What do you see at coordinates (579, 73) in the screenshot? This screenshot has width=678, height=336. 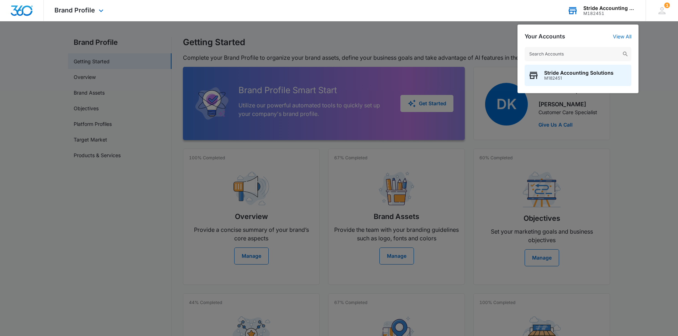 I see `span: Stride Accounting Solutions` at bounding box center [579, 73].